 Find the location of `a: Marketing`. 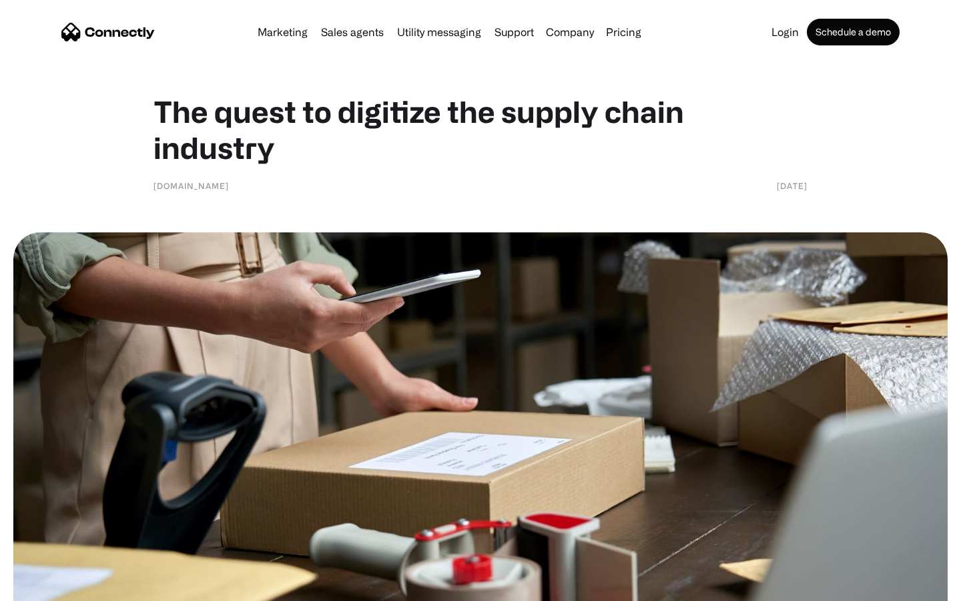

a: Marketing is located at coordinates (282, 32).